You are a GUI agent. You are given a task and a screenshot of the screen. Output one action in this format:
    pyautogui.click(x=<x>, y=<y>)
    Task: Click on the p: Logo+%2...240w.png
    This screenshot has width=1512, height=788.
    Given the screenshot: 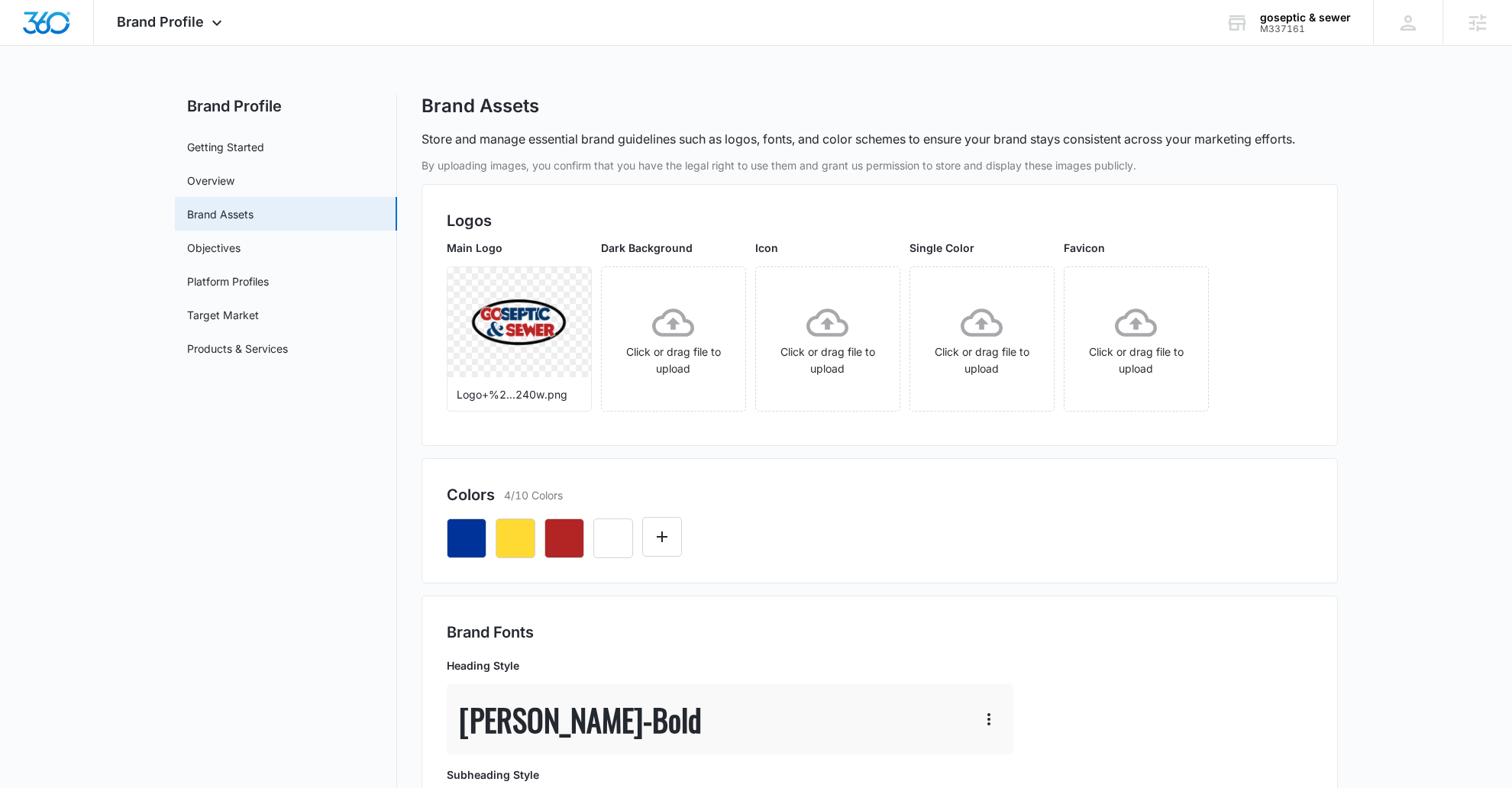 What is the action you would take?
    pyautogui.click(x=519, y=394)
    